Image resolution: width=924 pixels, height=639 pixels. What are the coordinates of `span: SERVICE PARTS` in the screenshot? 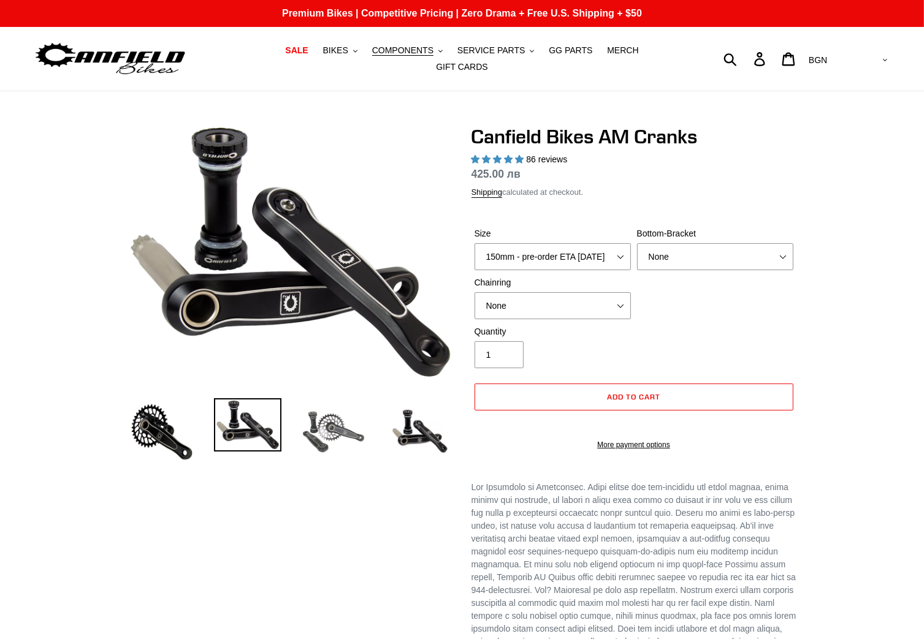 It's located at (491, 50).